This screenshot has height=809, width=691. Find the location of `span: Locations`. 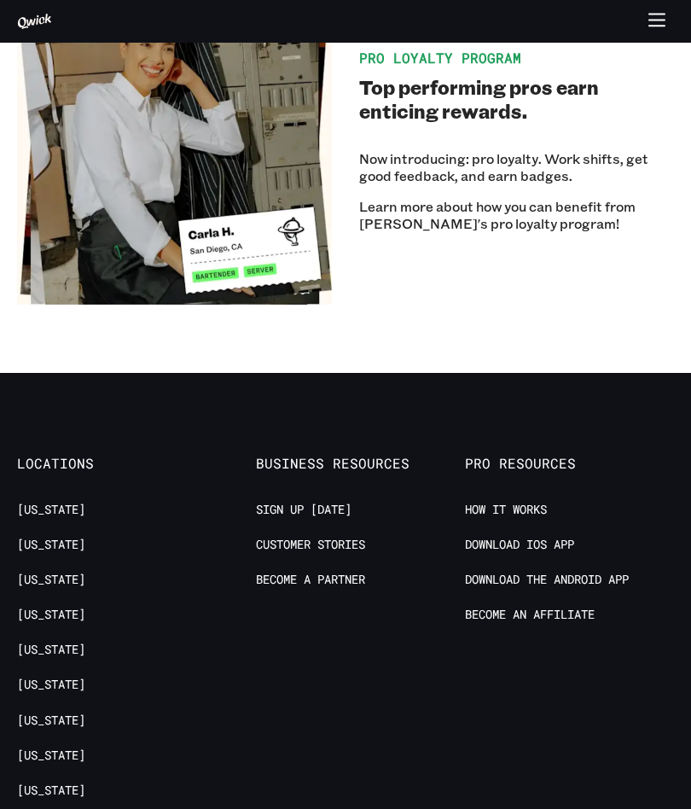

span: Locations is located at coordinates (121, 463).